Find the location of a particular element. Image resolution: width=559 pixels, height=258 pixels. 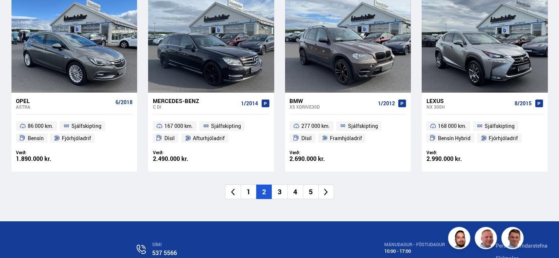

div: Lexus is located at coordinates (469, 101).